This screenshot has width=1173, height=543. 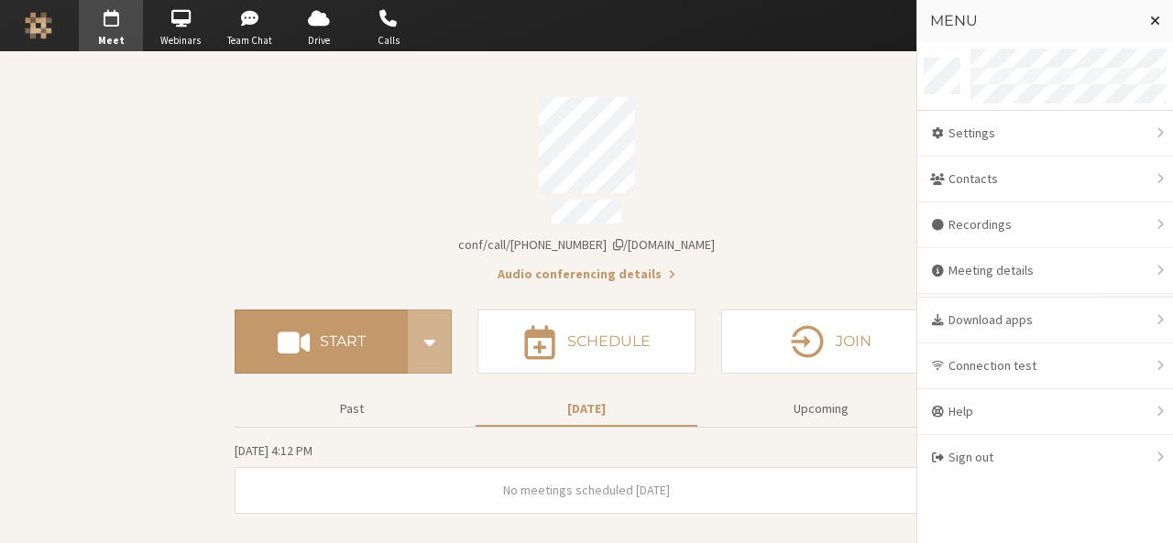 I want to click on div: Download apps, so click(x=1045, y=321).